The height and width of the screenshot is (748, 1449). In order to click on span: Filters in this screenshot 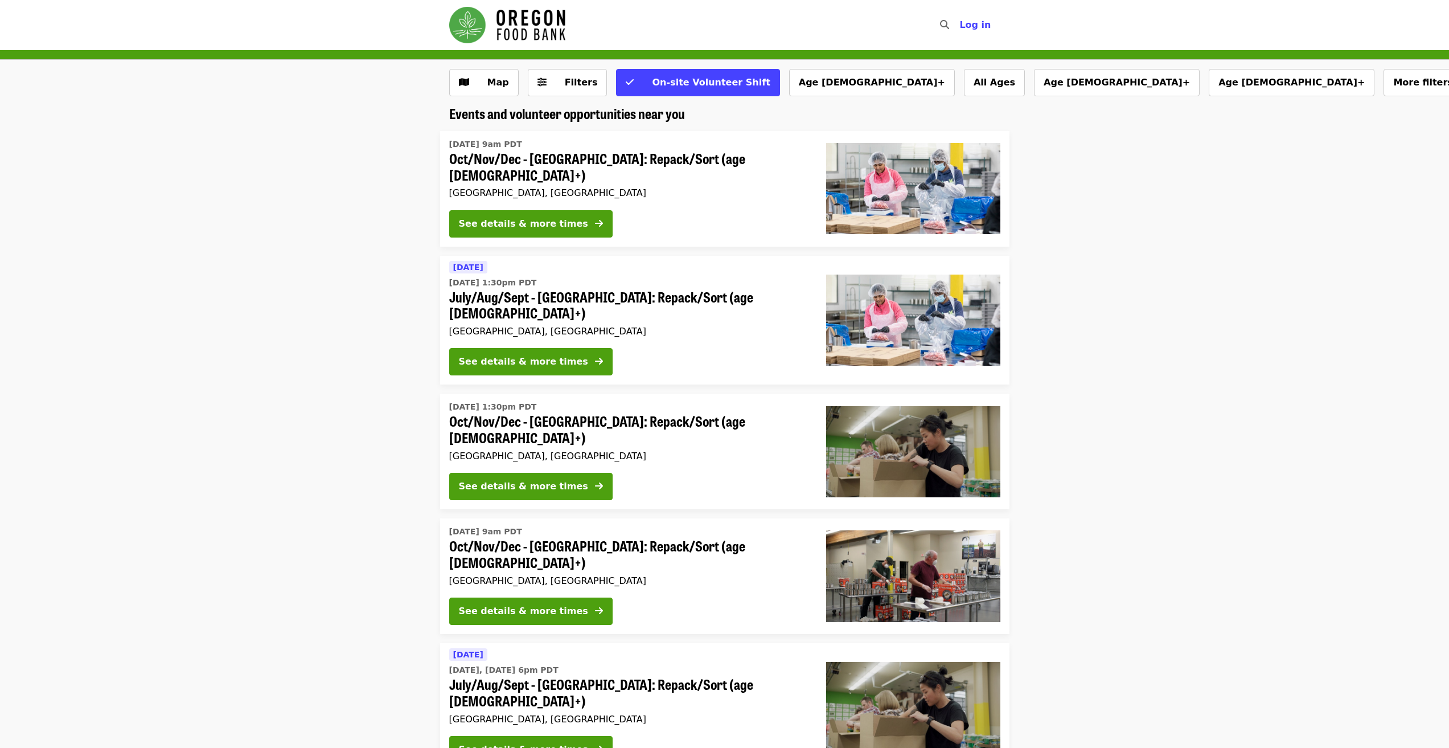, I will do `click(581, 82)`.